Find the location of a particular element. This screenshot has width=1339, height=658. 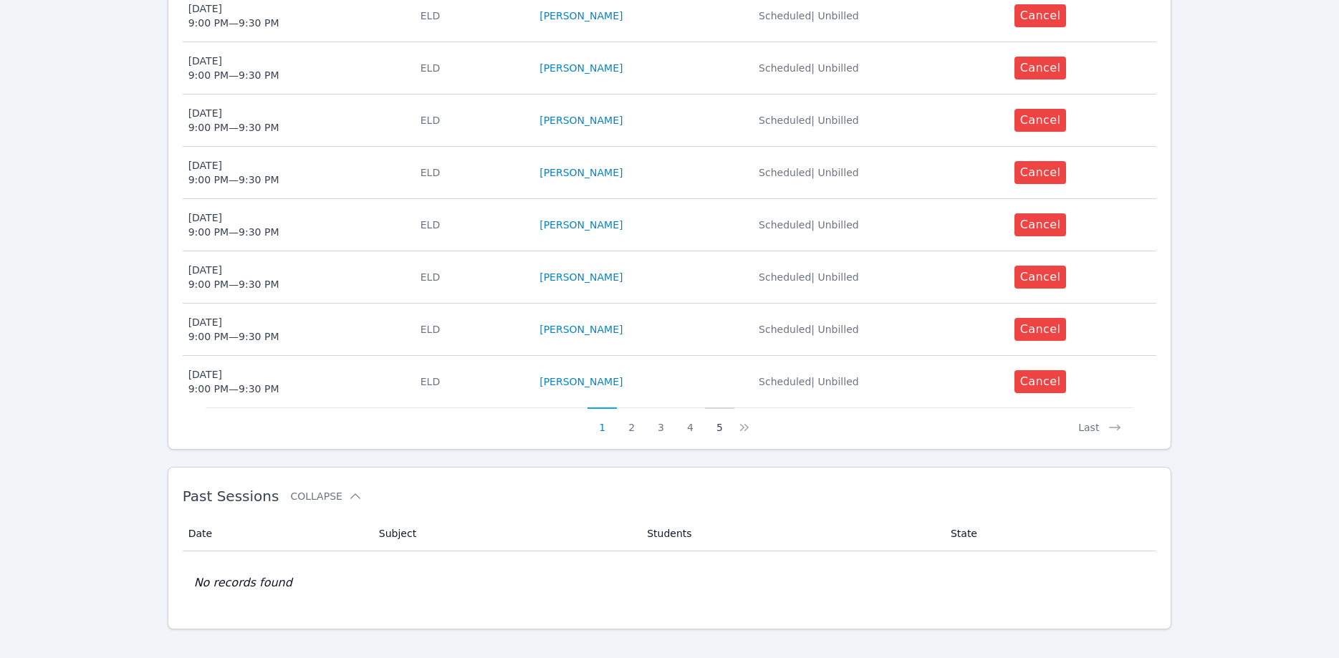

button: 2 is located at coordinates (631, 421).